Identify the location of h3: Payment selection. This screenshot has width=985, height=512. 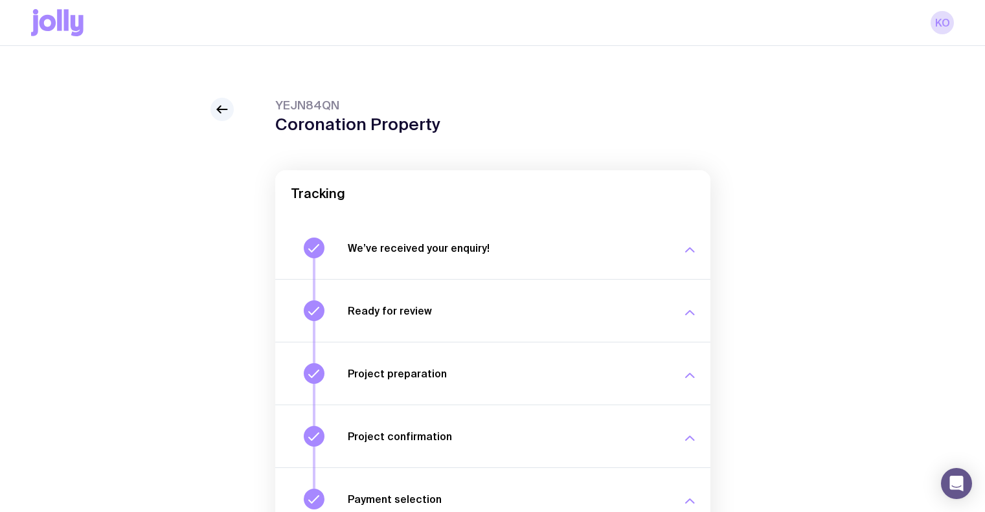
(507, 500).